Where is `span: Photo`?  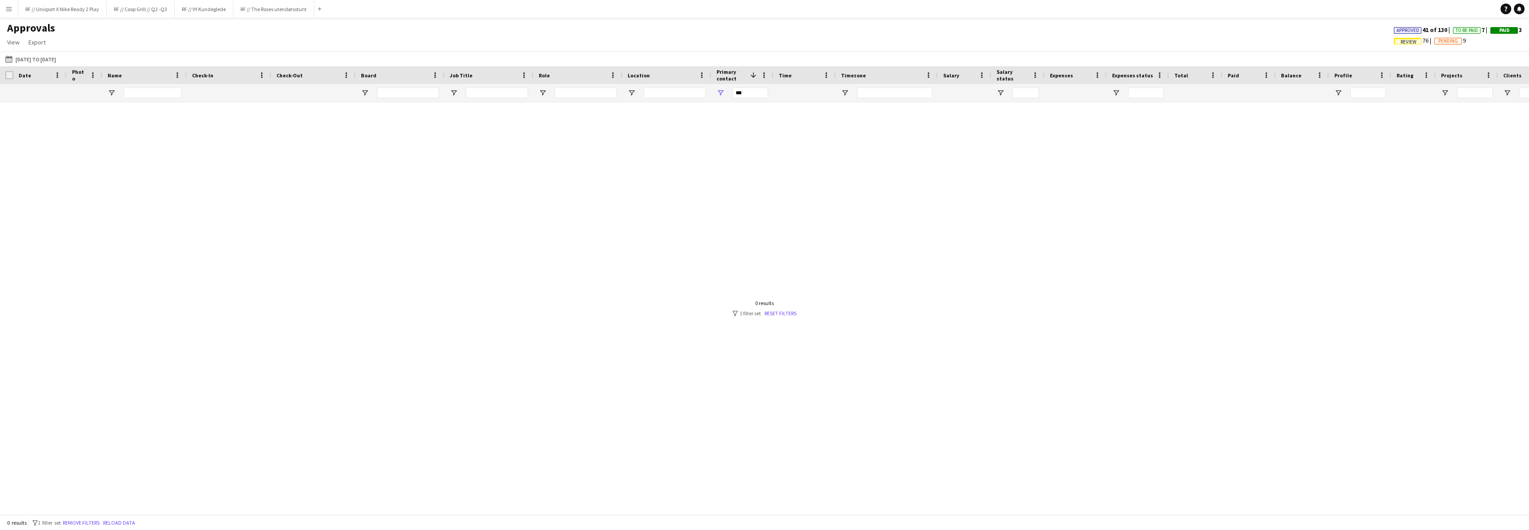 span: Photo is located at coordinates (79, 75).